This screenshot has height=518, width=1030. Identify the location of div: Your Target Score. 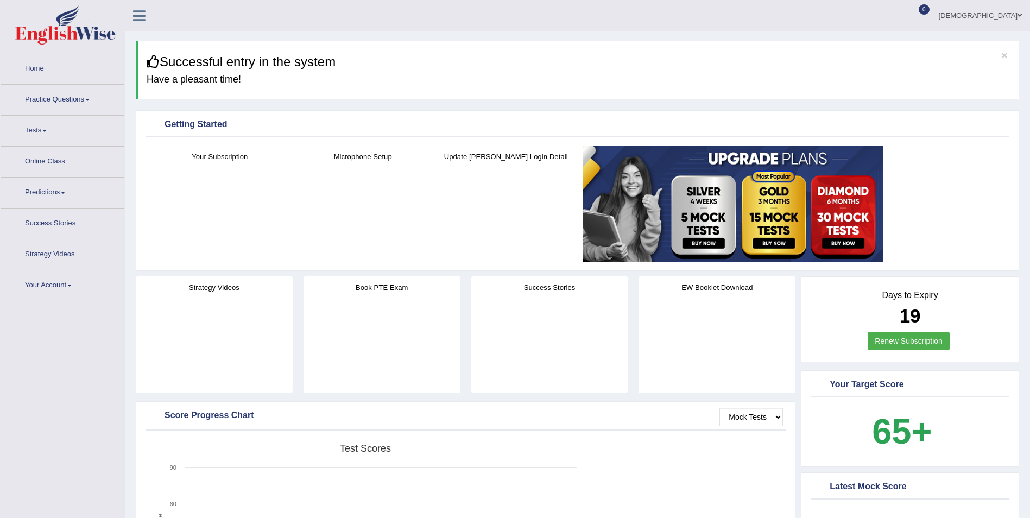
(910, 385).